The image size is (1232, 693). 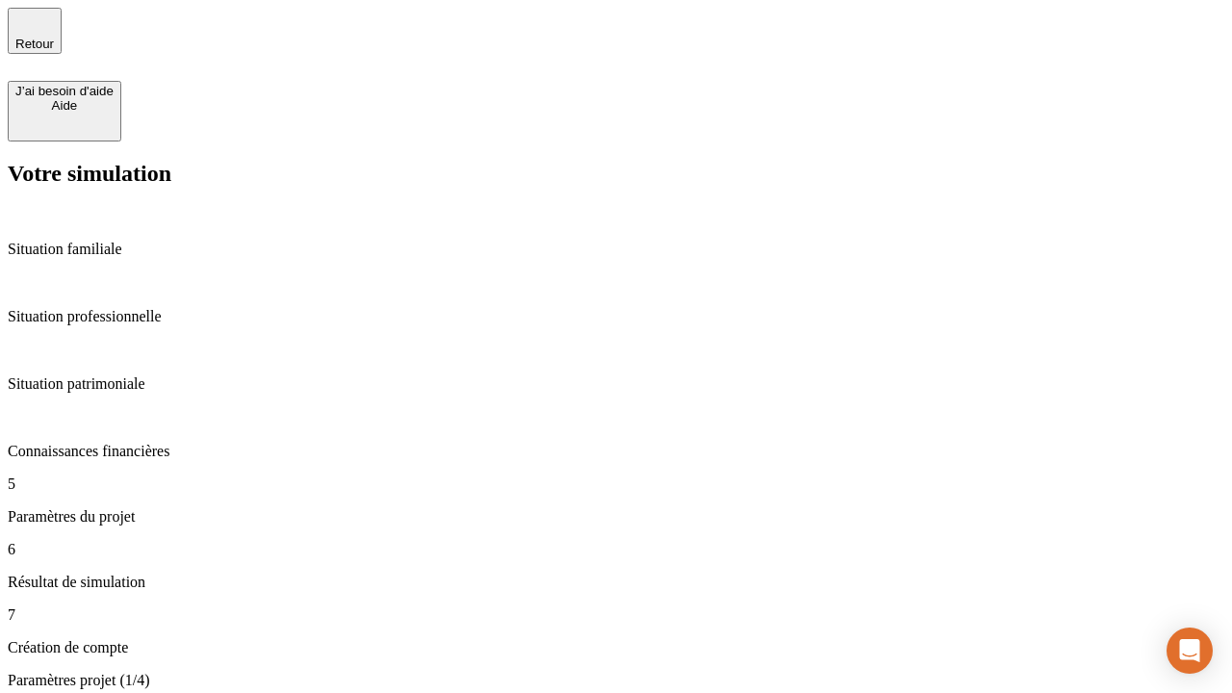 I want to click on p: Situation patrimoniale, so click(x=616, y=384).